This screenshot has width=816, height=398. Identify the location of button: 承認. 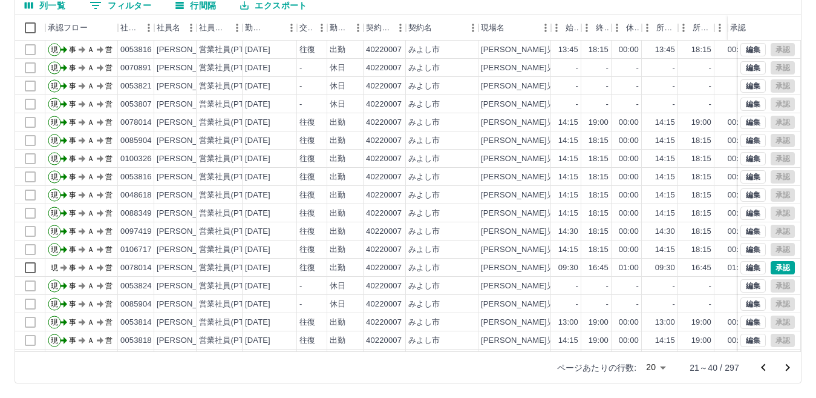
(783, 267).